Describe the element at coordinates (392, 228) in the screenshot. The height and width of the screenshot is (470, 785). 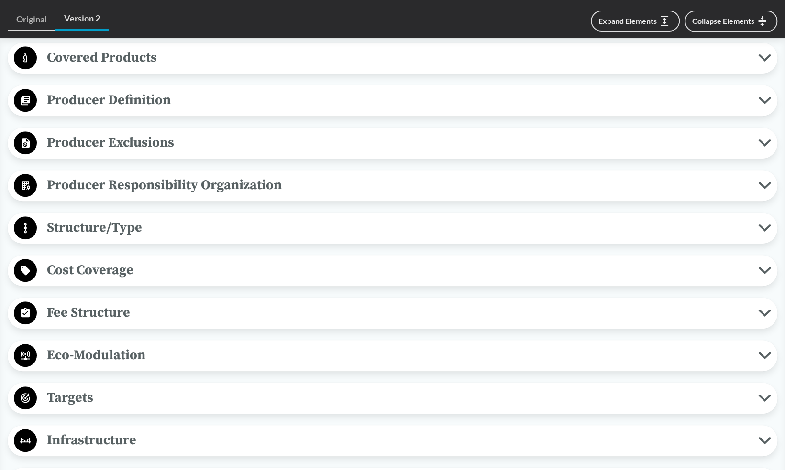
I see `button: Structure/Type` at that location.